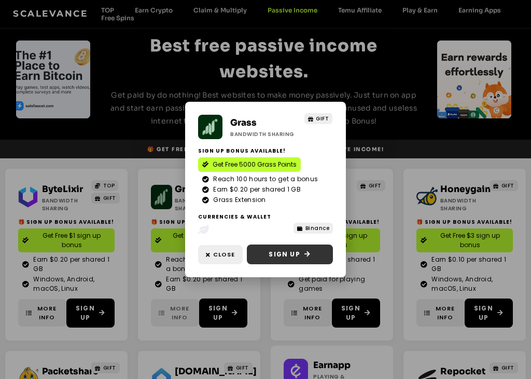 This screenshot has height=379, width=531. I want to click on h2: Currencies & Wallet, so click(239, 216).